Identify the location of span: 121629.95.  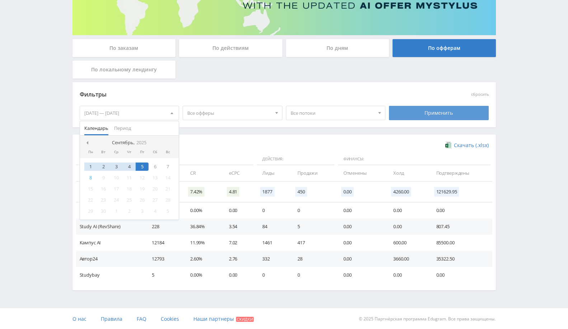
(447, 192).